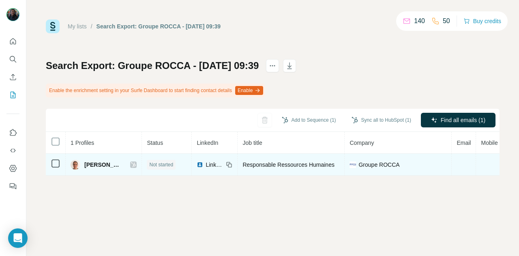 The image size is (519, 256). What do you see at coordinates (13, 59) in the screenshot?
I see `button: Search` at bounding box center [13, 59].